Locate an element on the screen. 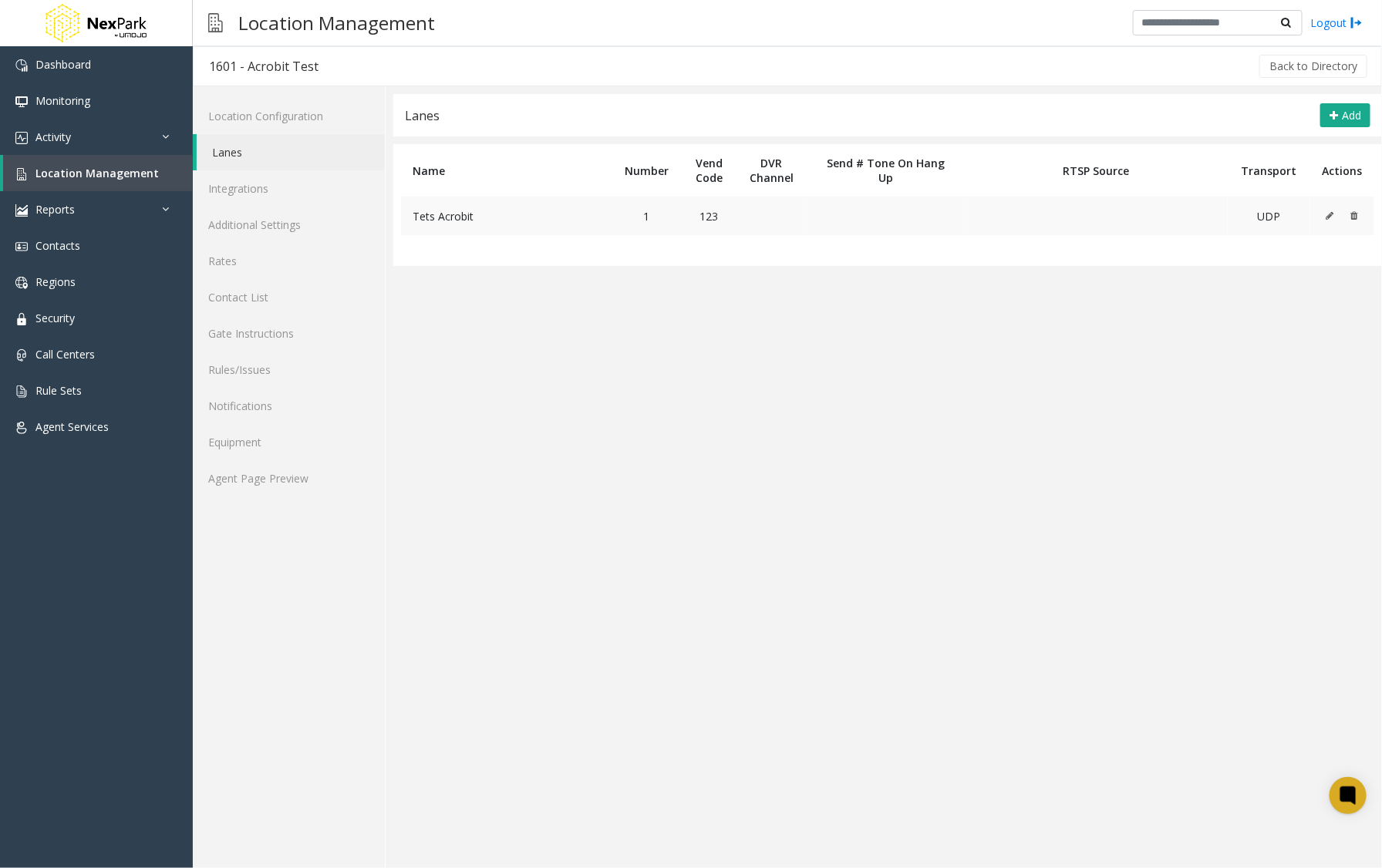 Image resolution: width=1382 pixels, height=868 pixels. td: UDP is located at coordinates (1269, 216).